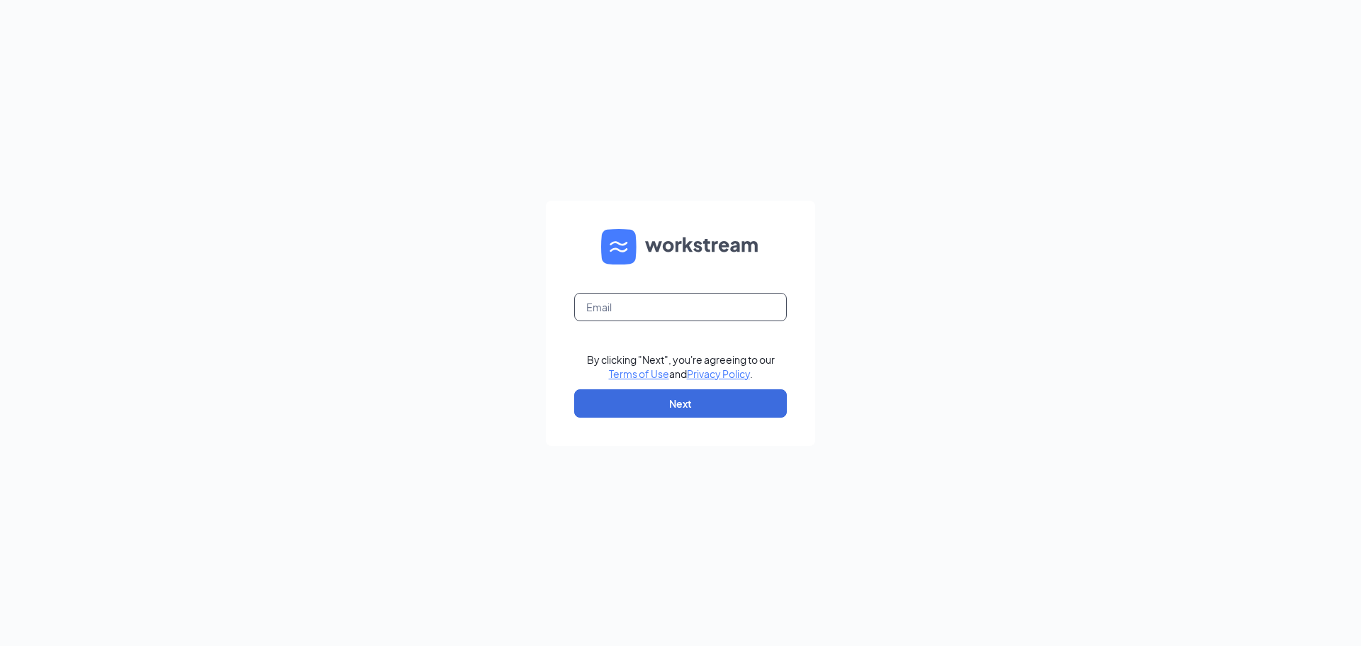 Image resolution: width=1361 pixels, height=646 pixels. What do you see at coordinates (639, 374) in the screenshot?
I see `a: Terms of Use` at bounding box center [639, 374].